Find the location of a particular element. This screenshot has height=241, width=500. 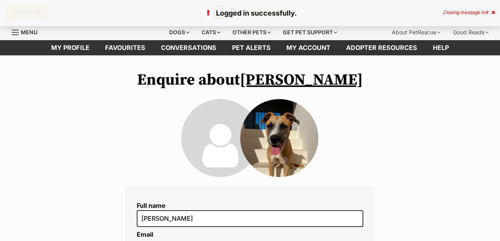

h1: Enquire about is located at coordinates (250, 80).